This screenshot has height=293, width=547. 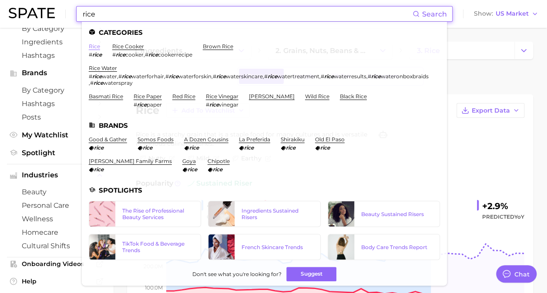 What do you see at coordinates (108, 139) in the screenshot?
I see `a: good & gather` at bounding box center [108, 139].